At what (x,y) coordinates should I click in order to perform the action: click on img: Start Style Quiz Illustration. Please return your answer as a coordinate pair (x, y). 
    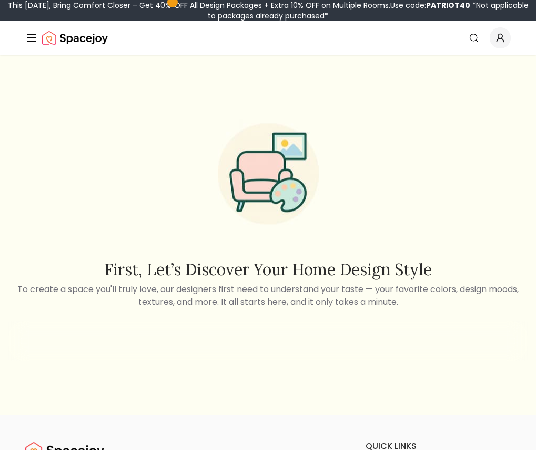
    Looking at the image, I should click on (268, 174).